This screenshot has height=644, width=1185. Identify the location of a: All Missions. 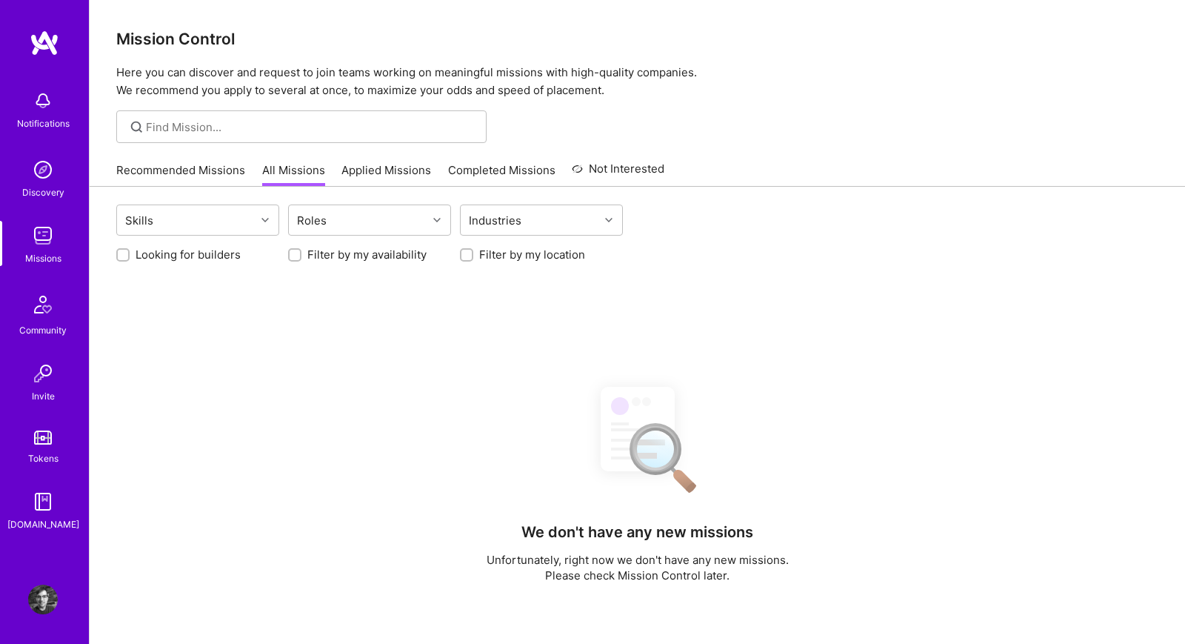
(293, 174).